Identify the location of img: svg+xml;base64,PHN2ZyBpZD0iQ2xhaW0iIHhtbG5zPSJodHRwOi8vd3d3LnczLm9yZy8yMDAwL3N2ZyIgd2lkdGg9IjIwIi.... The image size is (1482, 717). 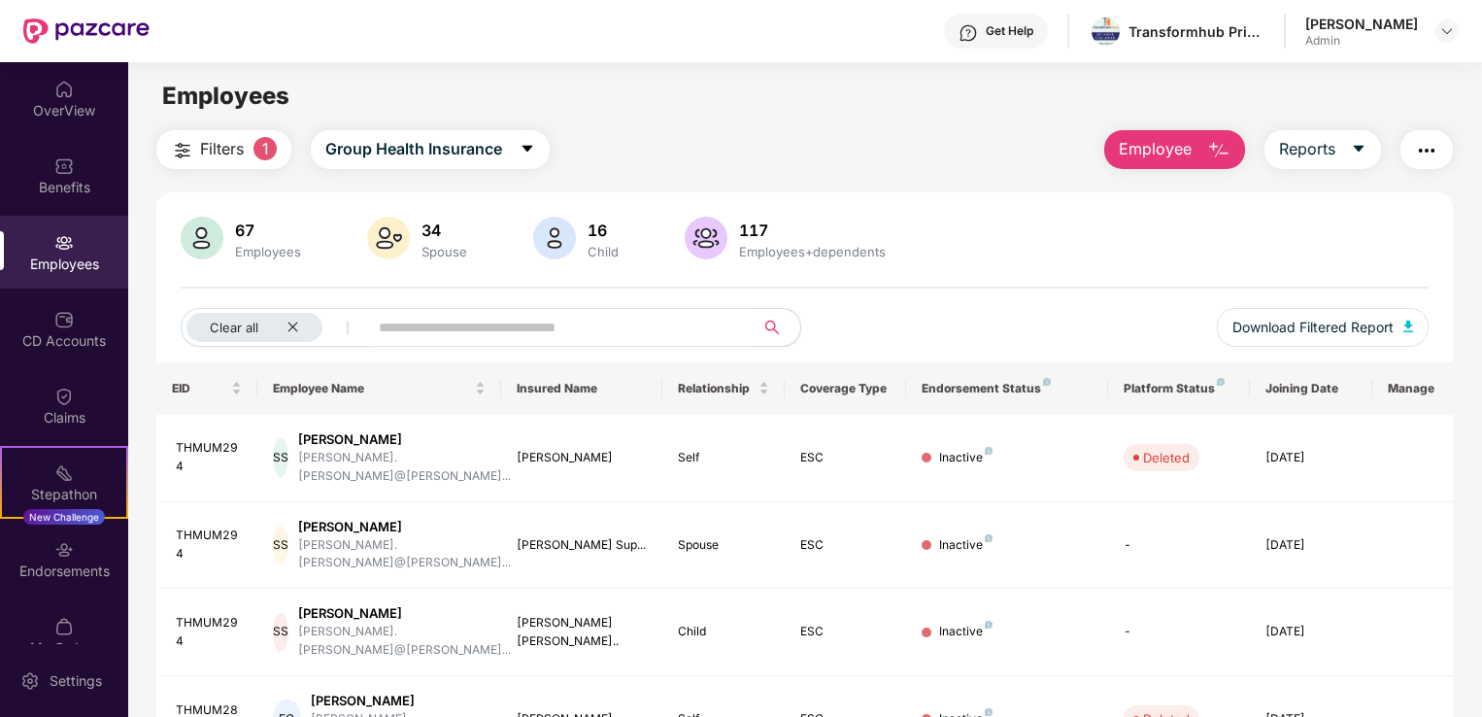
(64, 396).